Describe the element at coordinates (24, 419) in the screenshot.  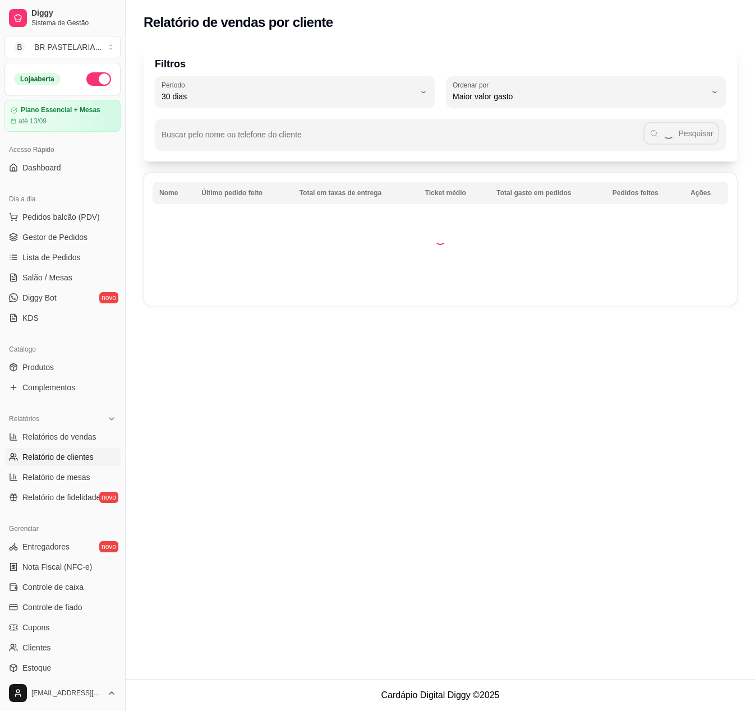
I see `span: Relatórios` at that location.